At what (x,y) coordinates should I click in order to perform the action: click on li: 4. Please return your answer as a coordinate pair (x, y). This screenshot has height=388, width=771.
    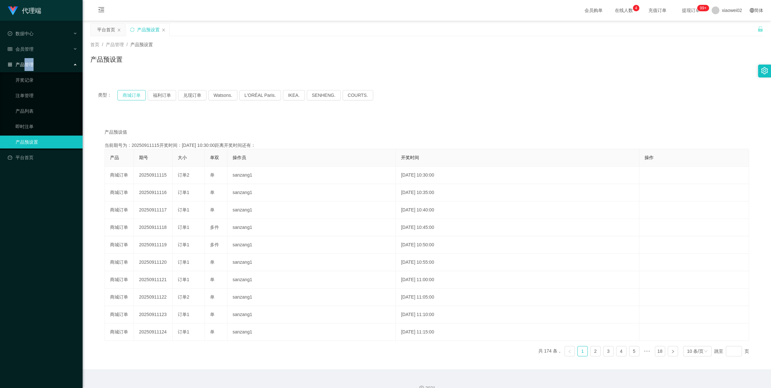
    Looking at the image, I should click on (621, 351).